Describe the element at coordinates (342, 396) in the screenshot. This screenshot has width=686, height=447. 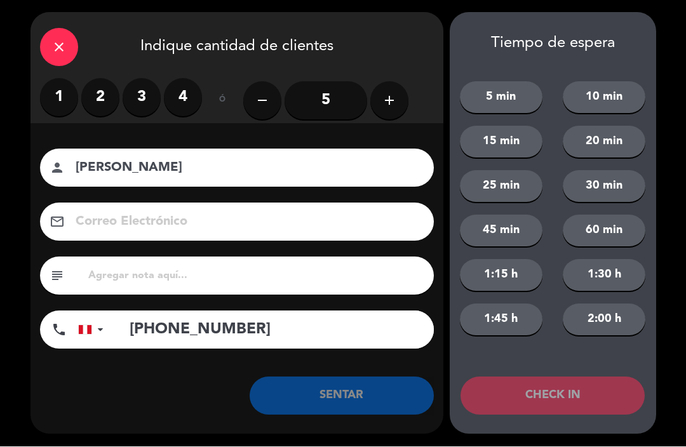
I see `button: SENTAR` at that location.